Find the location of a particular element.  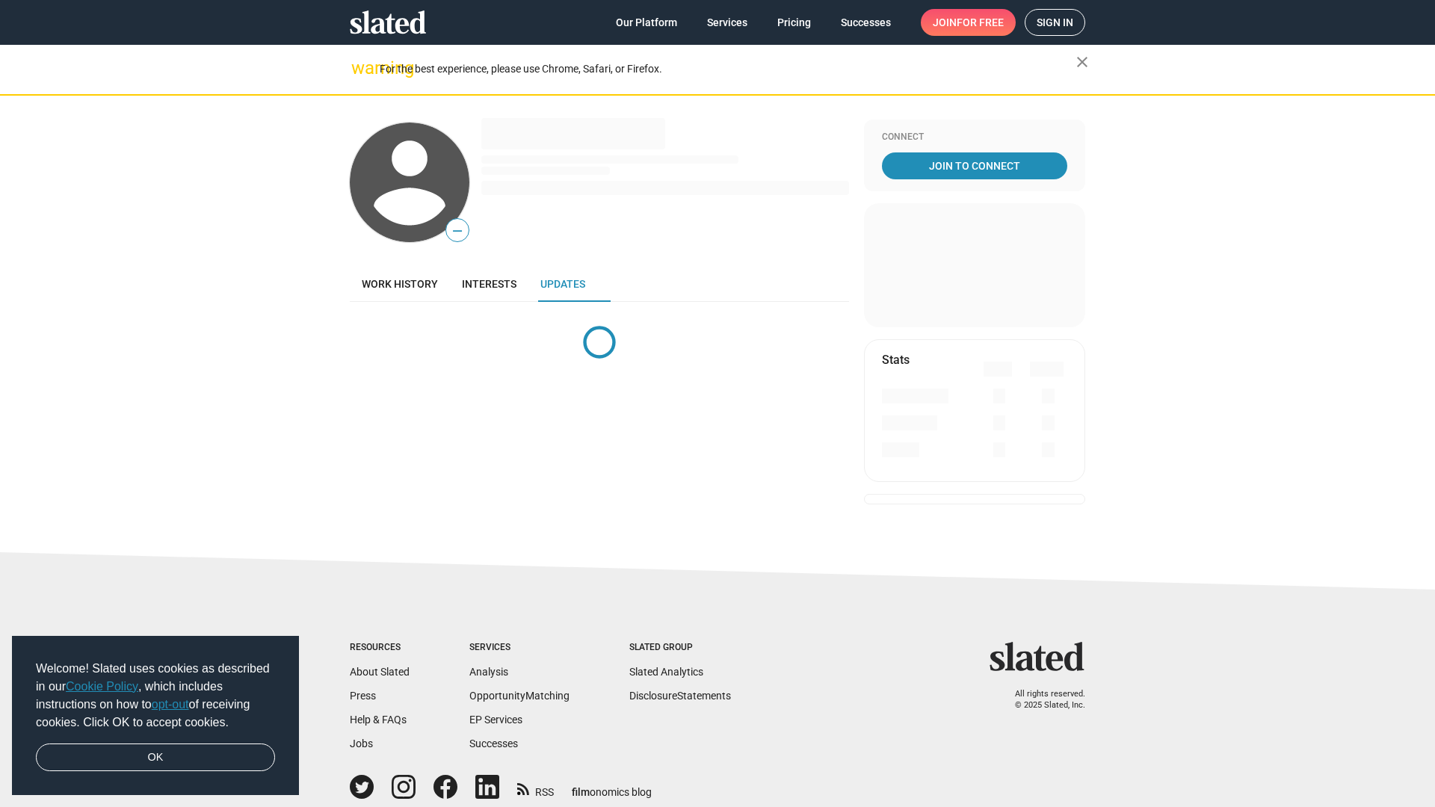

mat-icon: warning is located at coordinates (360, 68).